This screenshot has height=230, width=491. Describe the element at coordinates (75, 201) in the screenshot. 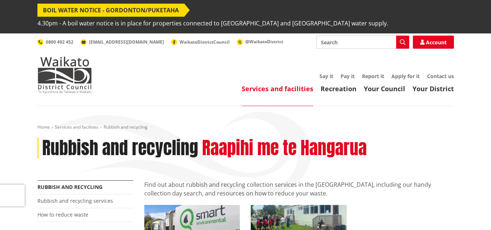

I see `a: Rubbish and recycling services` at that location.